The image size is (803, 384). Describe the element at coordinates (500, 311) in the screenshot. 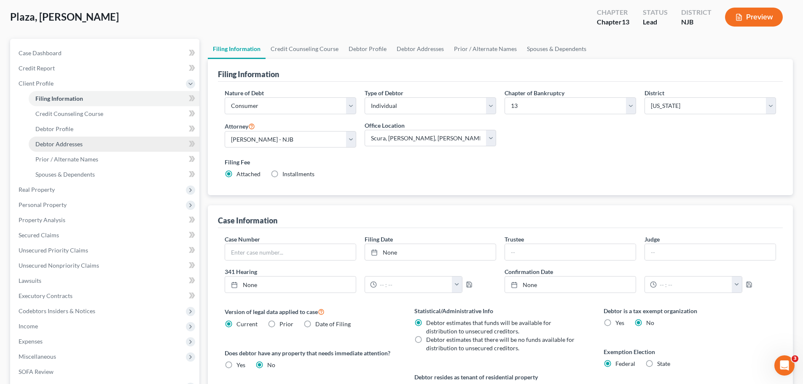

I see `label: Statistical/Administrative Info` at that location.